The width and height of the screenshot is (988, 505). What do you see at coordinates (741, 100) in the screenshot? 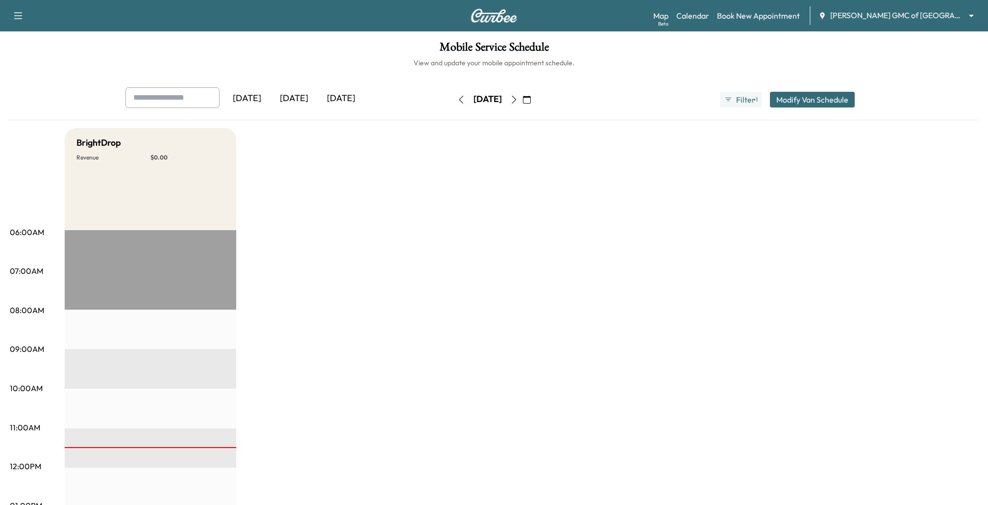
I see `button: Filter●1` at bounding box center [741, 100].